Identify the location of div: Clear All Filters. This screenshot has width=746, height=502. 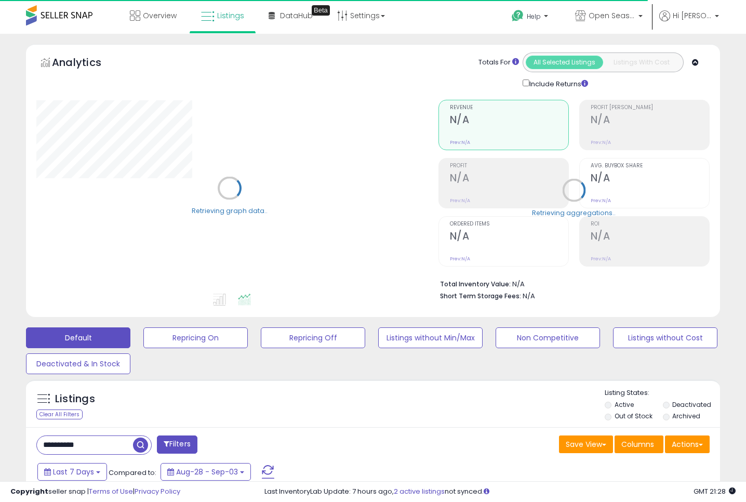
(59, 414).